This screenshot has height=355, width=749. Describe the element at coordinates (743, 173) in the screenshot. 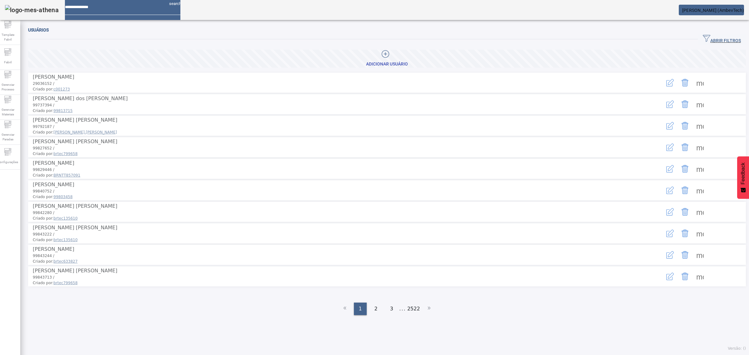

I see `span: Feedback` at that location.